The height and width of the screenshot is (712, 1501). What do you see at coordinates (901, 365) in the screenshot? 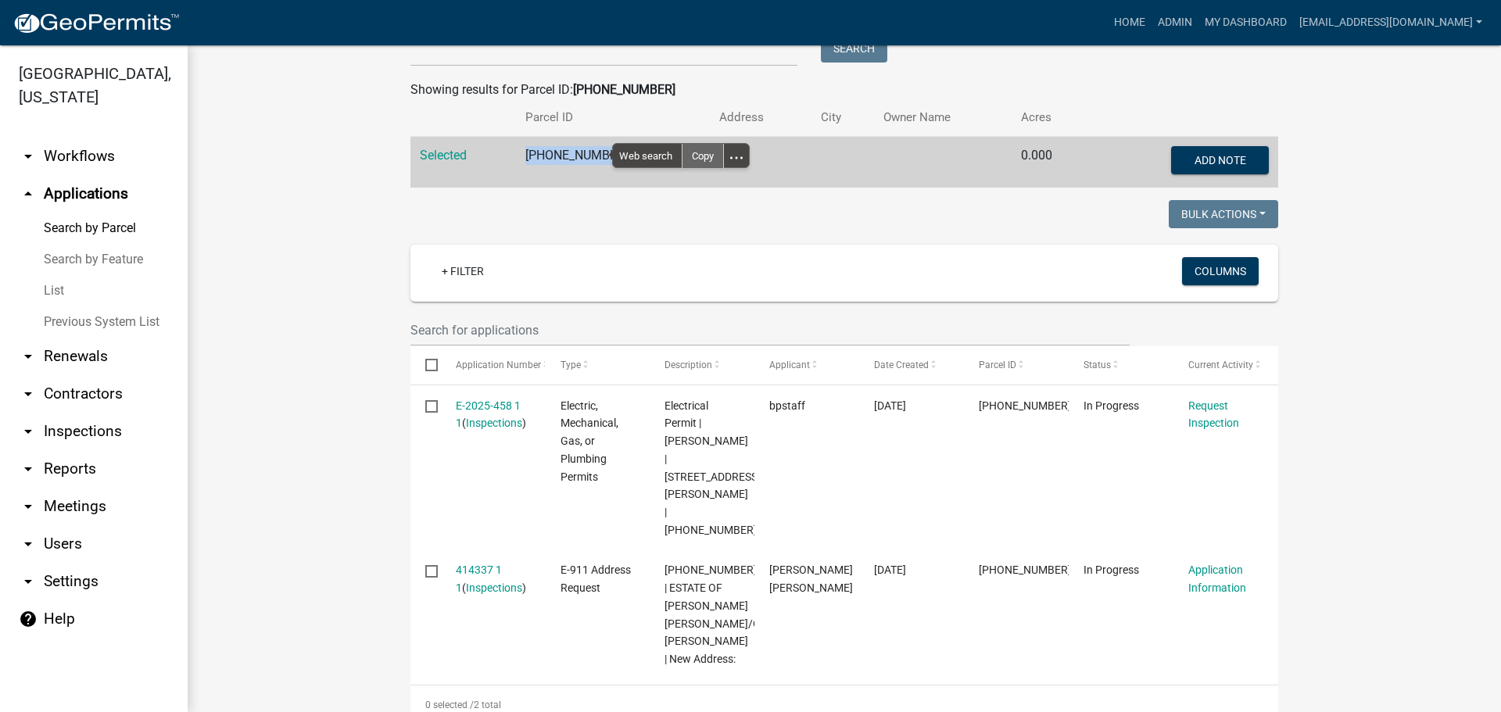
I see `span: Date Created` at bounding box center [901, 365].